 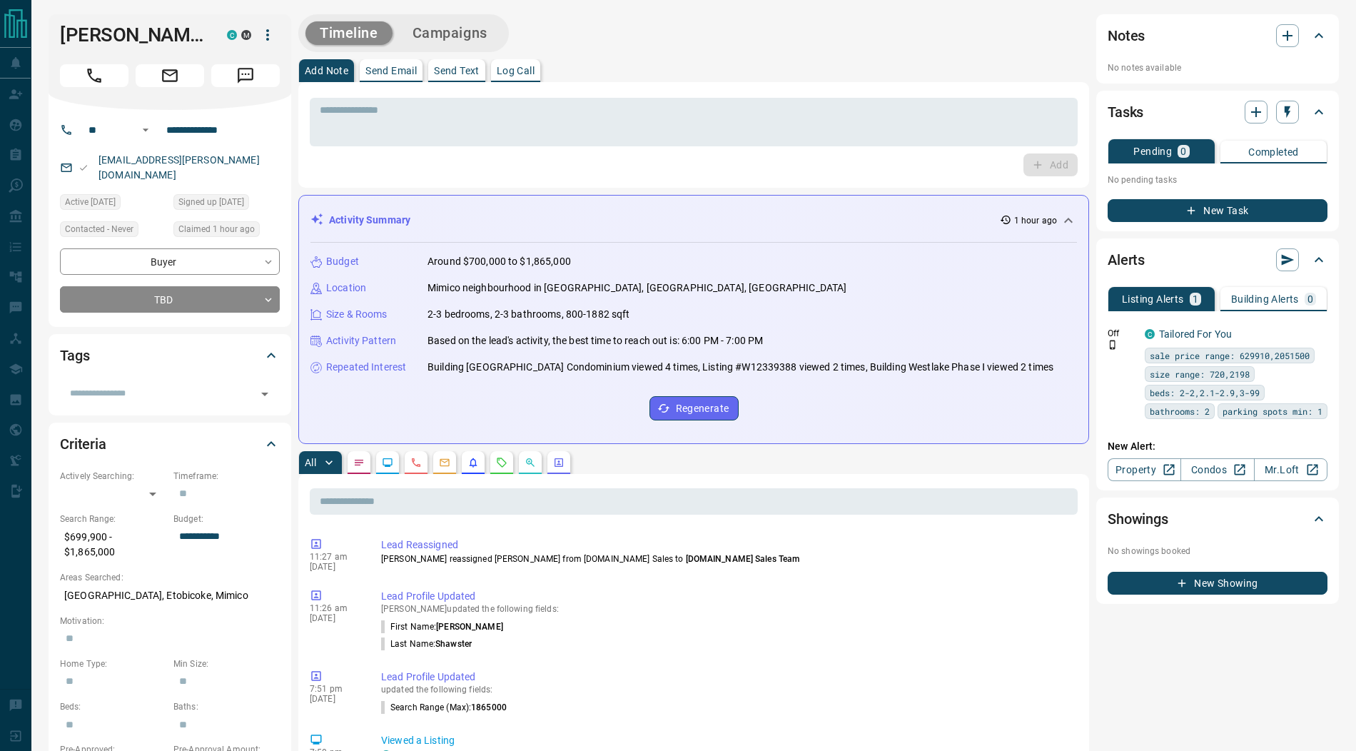 I want to click on svg: Opportunities, so click(x=530, y=463).